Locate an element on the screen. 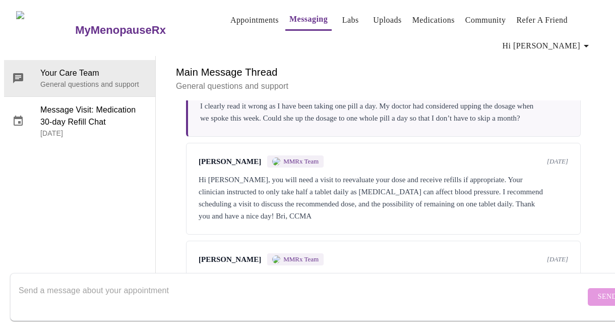 The width and height of the screenshot is (615, 326). h3: MyMenopauseRx is located at coordinates (120, 30).